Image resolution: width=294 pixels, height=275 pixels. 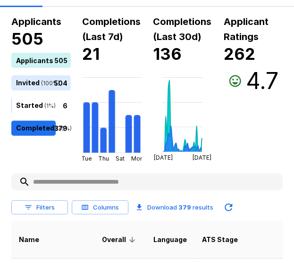 What do you see at coordinates (103, 158) in the screenshot?
I see `tspan: Thu` at bounding box center [103, 158].